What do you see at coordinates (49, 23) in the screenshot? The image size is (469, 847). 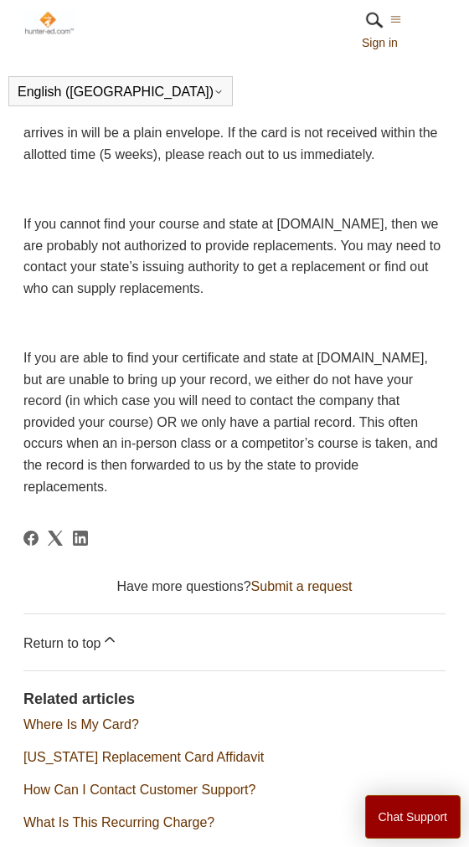 I see `img: Hunter-Ed Help Center home page` at bounding box center [49, 23].